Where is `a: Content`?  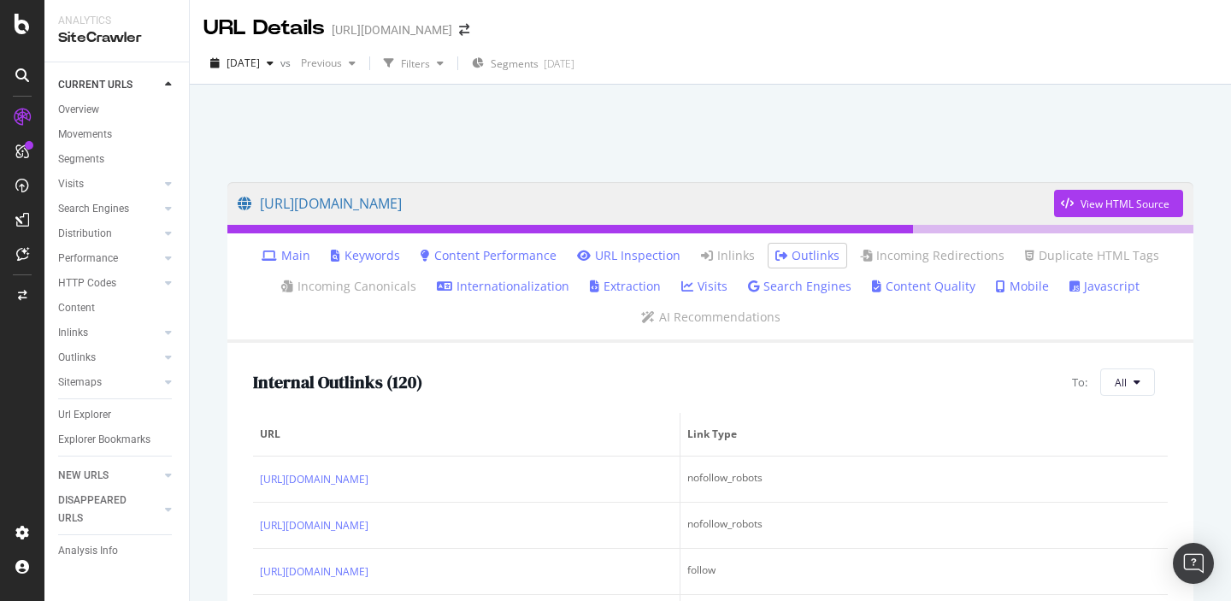
a: Content is located at coordinates (117, 308).